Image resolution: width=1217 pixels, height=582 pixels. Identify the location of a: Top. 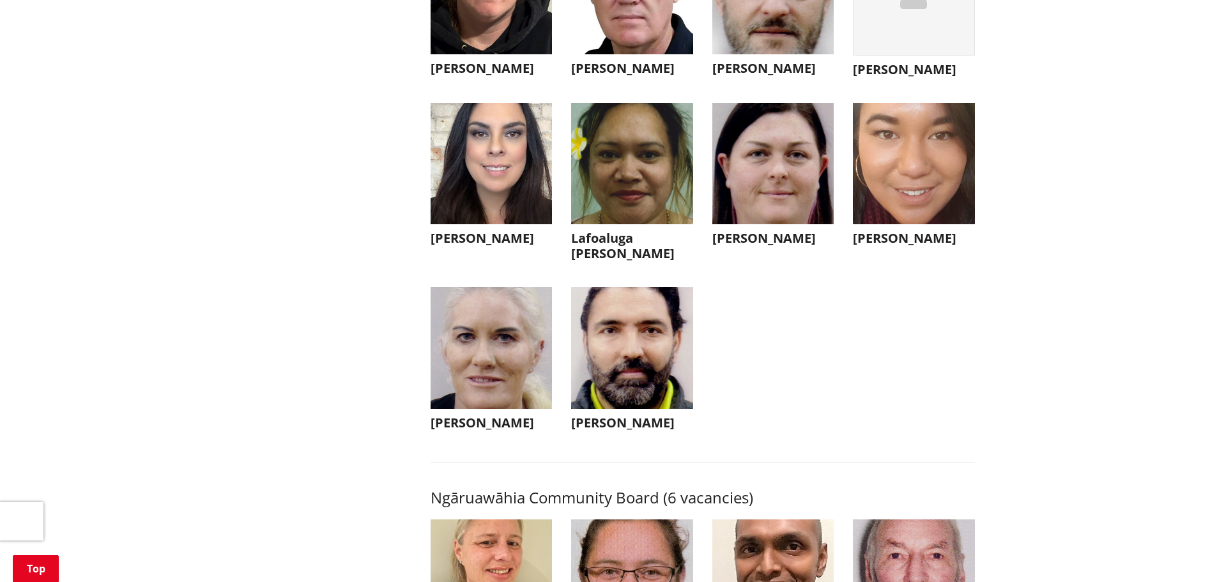
(36, 569).